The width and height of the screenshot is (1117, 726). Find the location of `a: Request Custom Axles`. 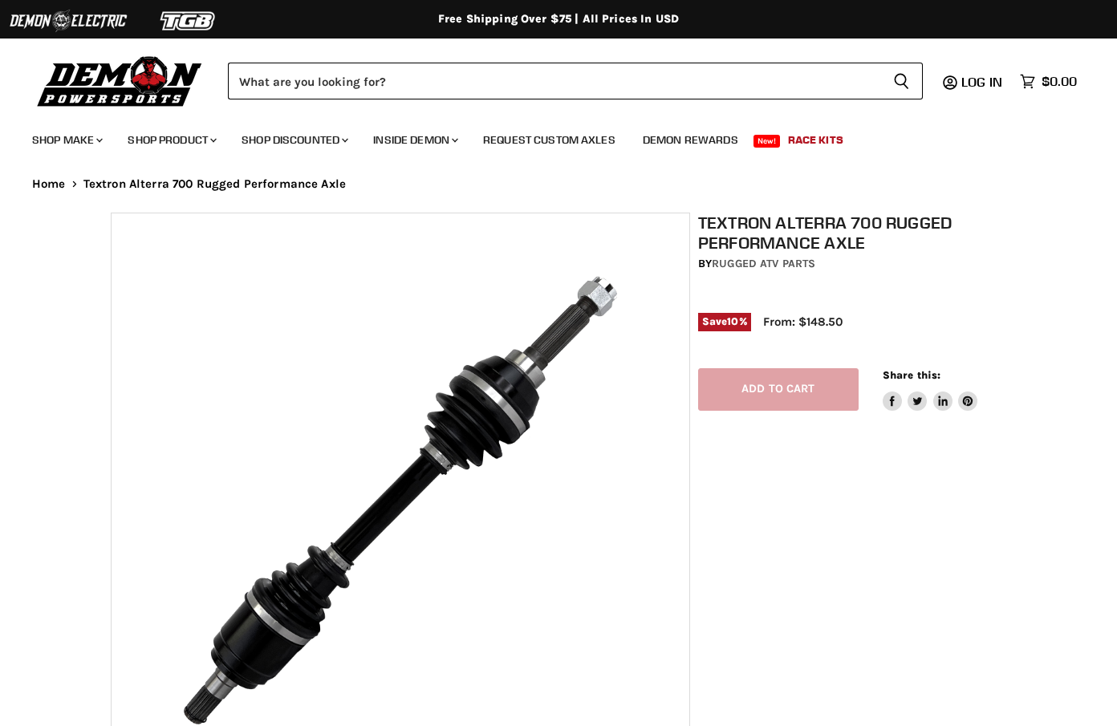

a: Request Custom Axles is located at coordinates (549, 140).